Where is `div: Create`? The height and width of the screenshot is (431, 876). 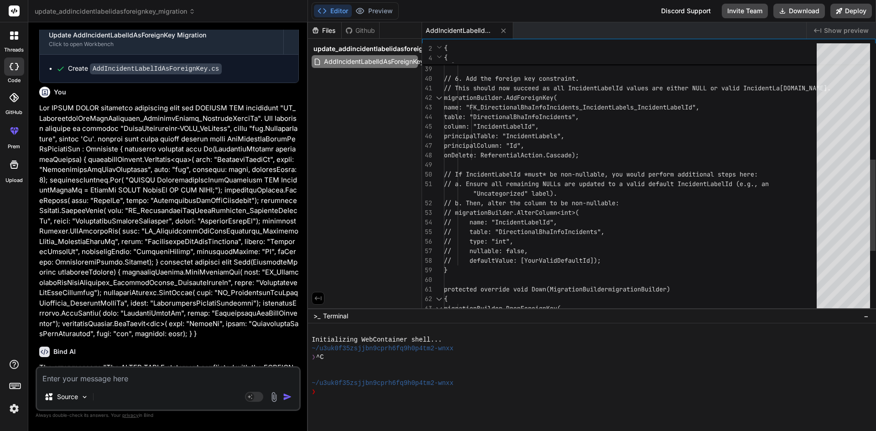 div: Create is located at coordinates (145, 68).